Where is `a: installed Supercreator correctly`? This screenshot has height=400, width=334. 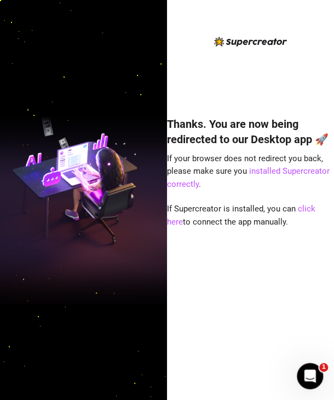 a: installed Supercreator correctly is located at coordinates (248, 178).